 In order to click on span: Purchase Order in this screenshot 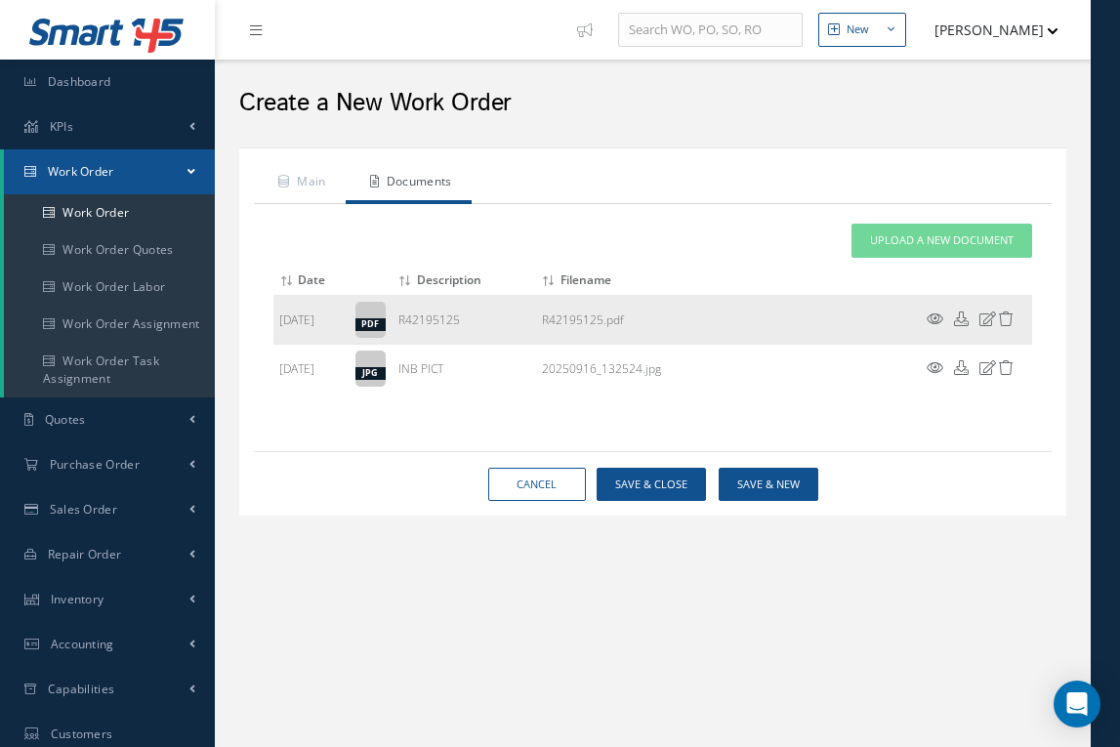, I will do `click(95, 464)`.